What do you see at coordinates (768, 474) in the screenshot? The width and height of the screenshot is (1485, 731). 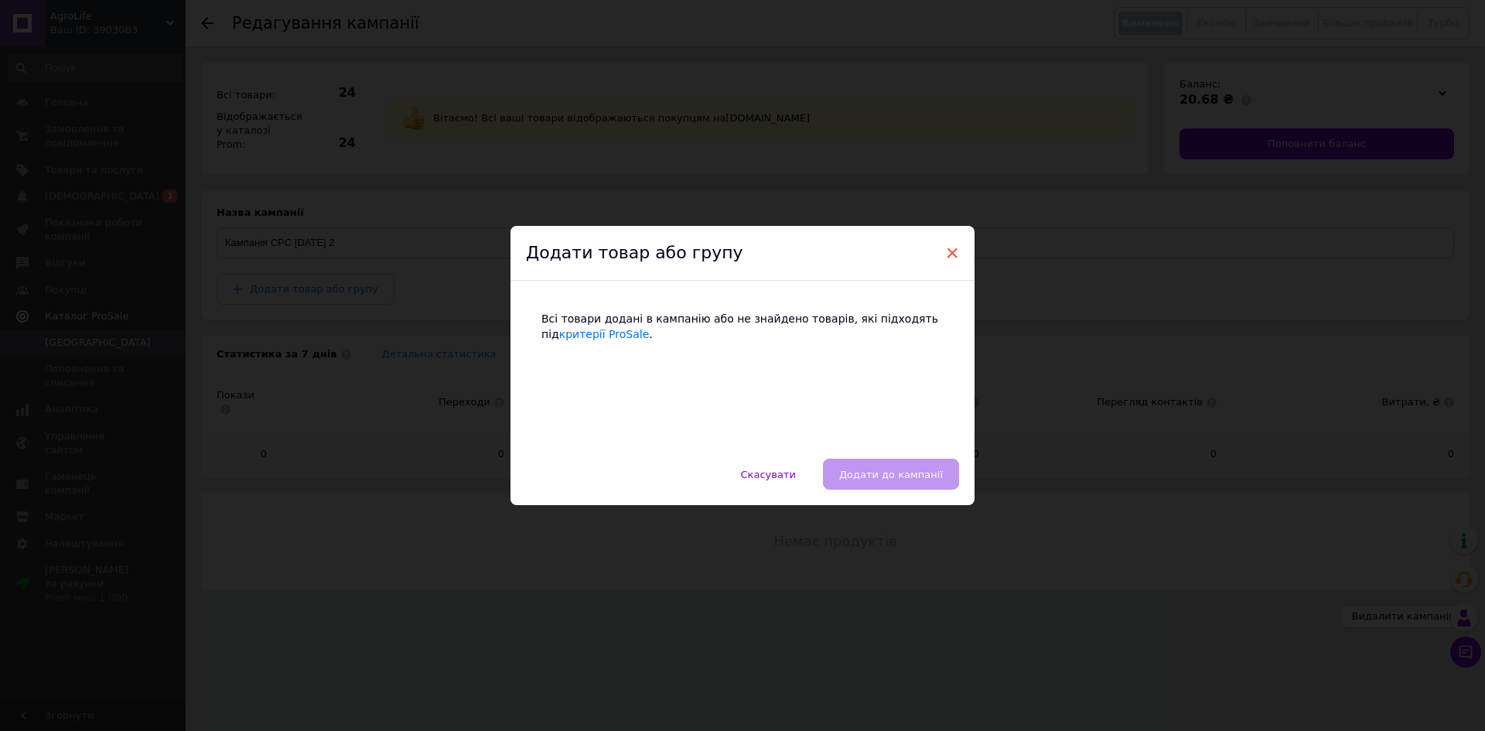 I see `button: Скасувати` at bounding box center [768, 474].